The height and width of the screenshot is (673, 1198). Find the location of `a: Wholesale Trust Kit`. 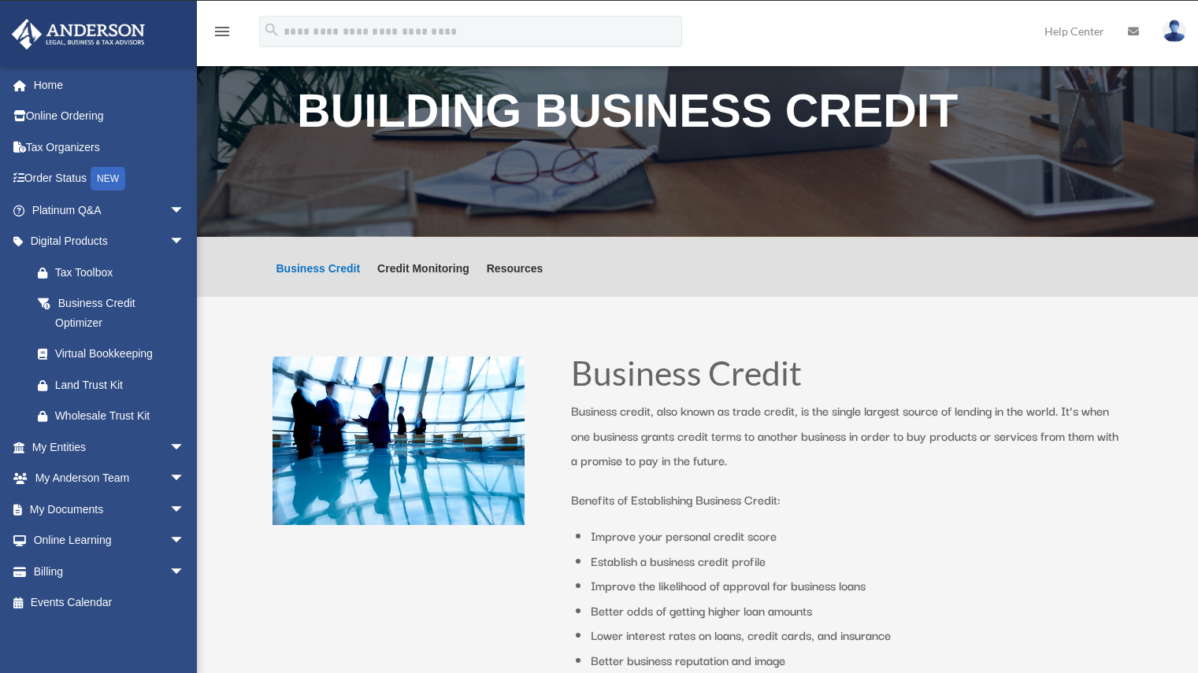

a: Wholesale Trust Kit is located at coordinates (115, 417).